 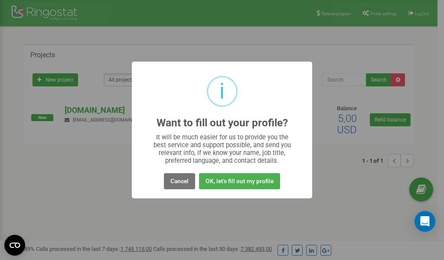 I want to click on div: It will be much easier for us to provide you the best service and support possible, and send you ..., so click(x=222, y=149).